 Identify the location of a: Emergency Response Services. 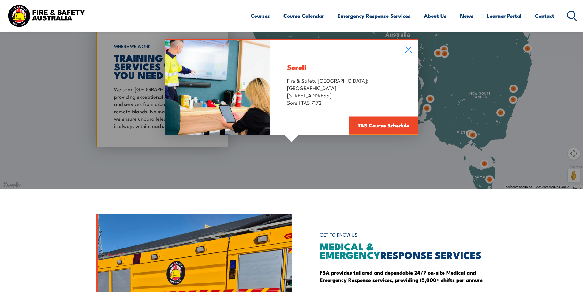
(374, 16).